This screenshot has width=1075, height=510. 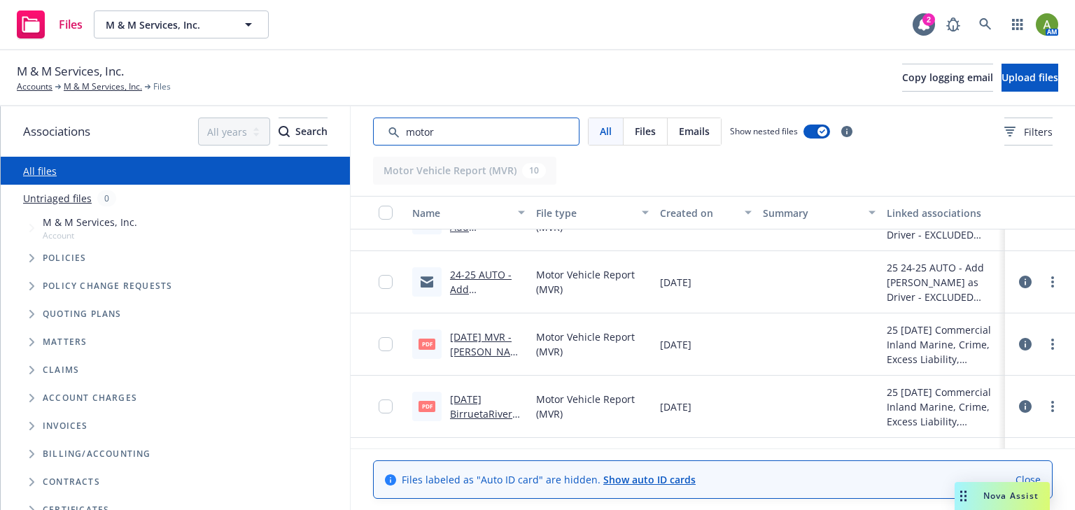 What do you see at coordinates (948, 78) in the screenshot?
I see `button: Copy logging email` at bounding box center [948, 78].